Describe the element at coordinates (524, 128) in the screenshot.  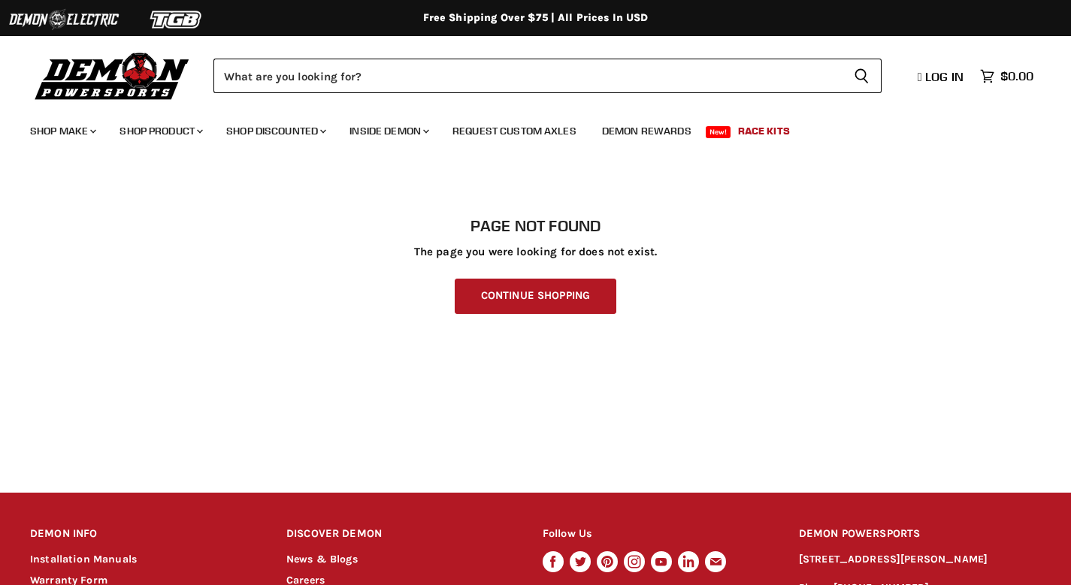
I see `ul: Main menu` at that location.